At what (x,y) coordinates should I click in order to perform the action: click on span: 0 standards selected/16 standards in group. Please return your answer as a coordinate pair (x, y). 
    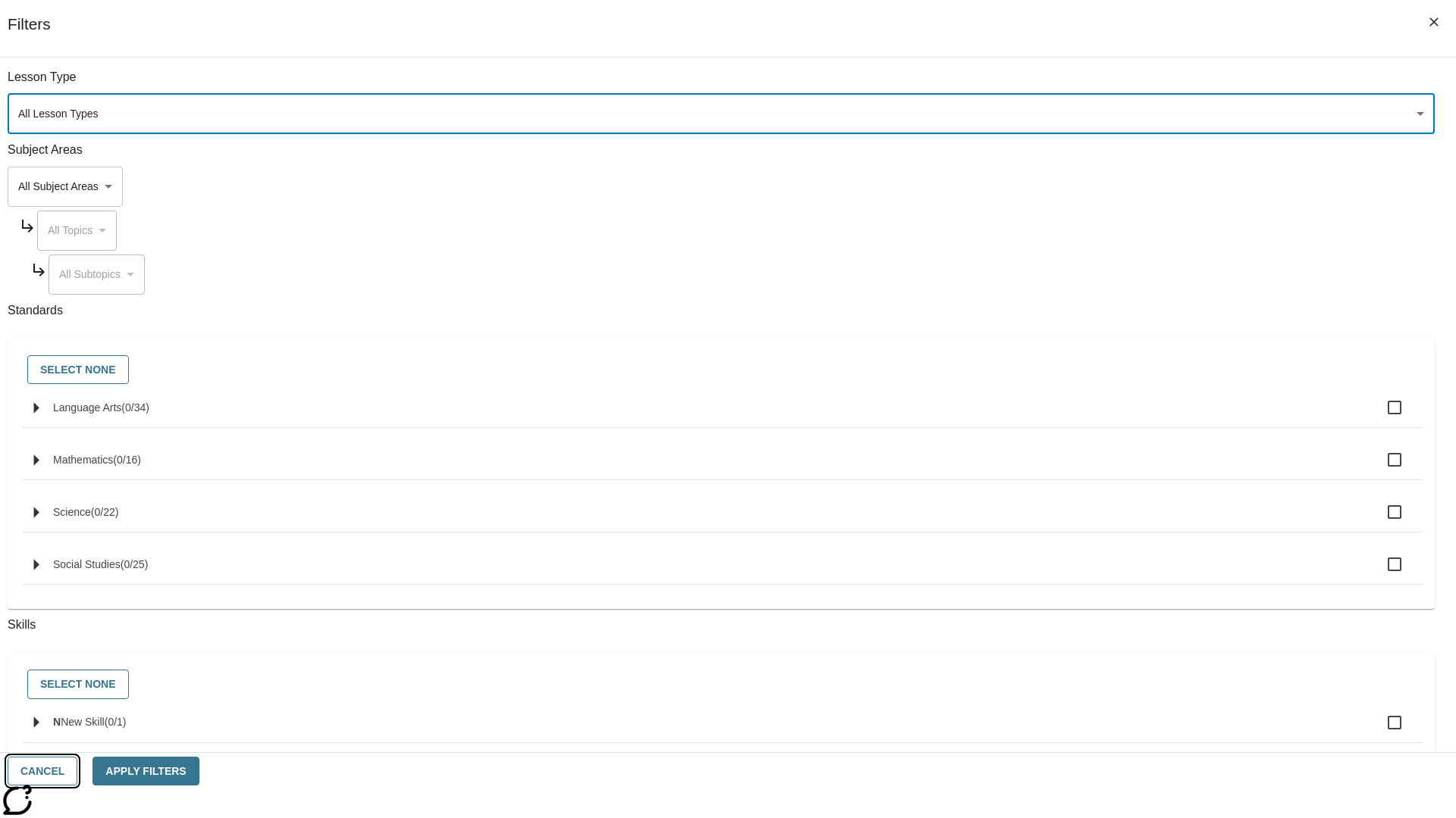
    Looking at the image, I should click on (127, 460).